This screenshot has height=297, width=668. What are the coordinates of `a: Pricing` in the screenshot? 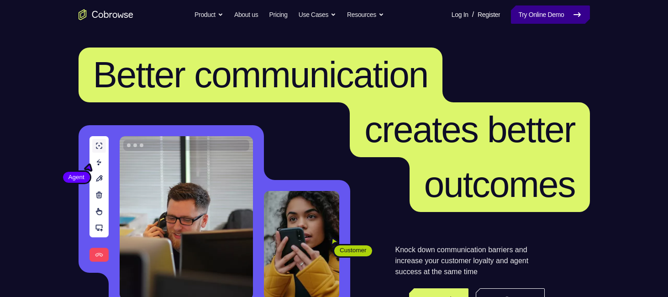 It's located at (278, 15).